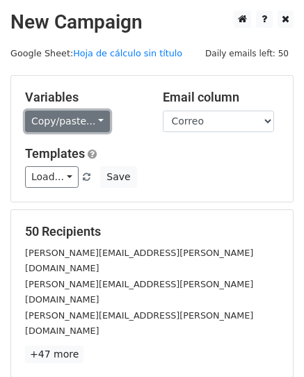  Describe the element at coordinates (83, 97) in the screenshot. I see `h5: Variables` at that location.